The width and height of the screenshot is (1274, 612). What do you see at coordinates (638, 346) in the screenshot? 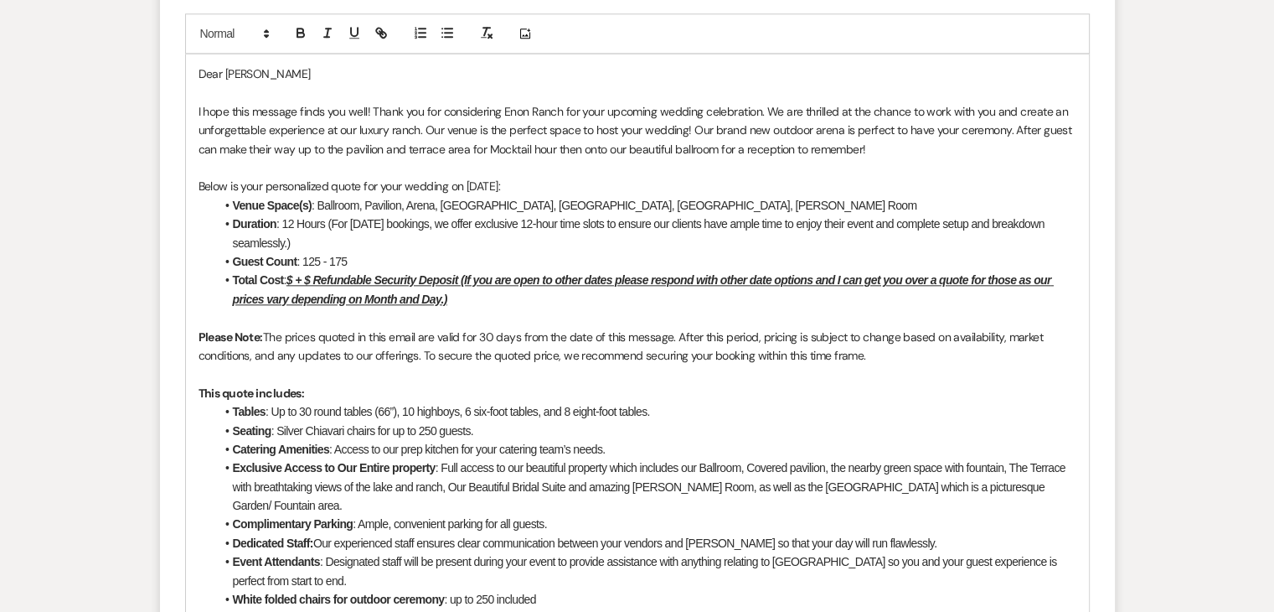
I see `p: The prices quoted in this email are valid for 30 days from the date of this message. After this p...` at bounding box center [638, 346].